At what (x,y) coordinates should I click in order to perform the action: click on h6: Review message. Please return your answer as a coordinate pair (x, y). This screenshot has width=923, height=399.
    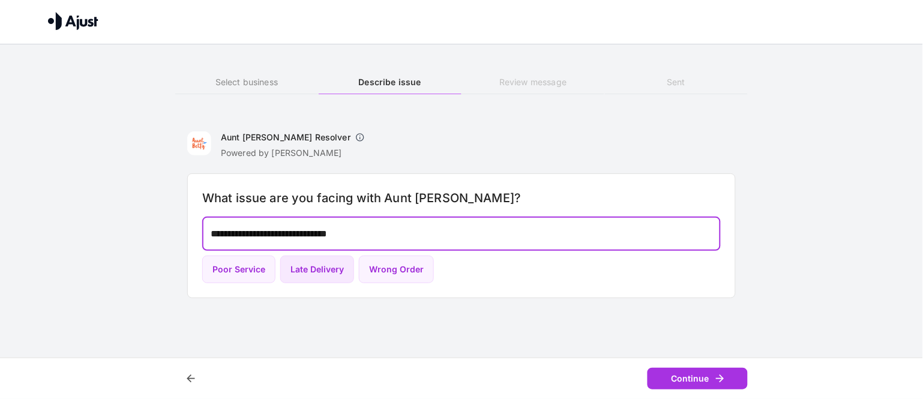
    Looking at the image, I should click on (533, 82).